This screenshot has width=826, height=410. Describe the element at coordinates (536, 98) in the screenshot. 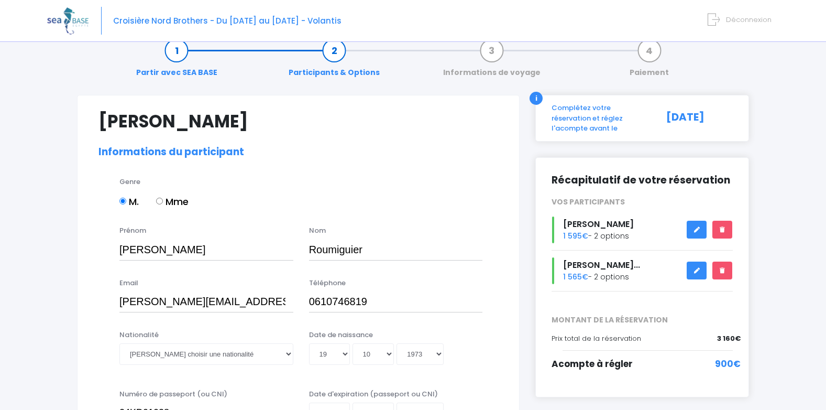

I see `div: i` at that location.